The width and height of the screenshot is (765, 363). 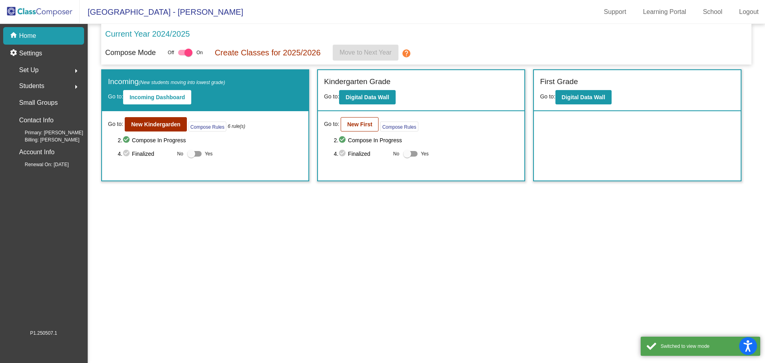 What do you see at coordinates (200, 53) in the screenshot?
I see `span: On` at bounding box center [200, 53].